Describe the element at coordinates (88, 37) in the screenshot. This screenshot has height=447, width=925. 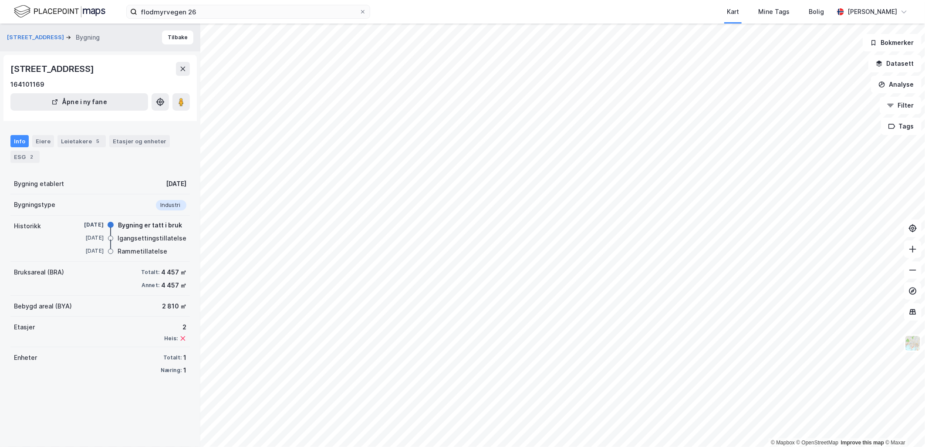
I see `div: Bygning` at that location.